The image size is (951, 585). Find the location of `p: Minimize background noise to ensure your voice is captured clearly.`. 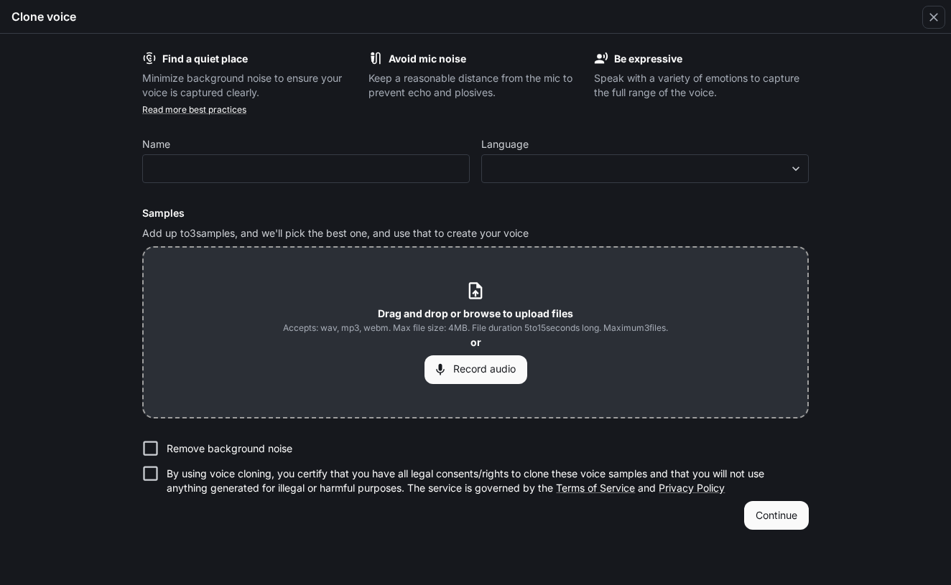

p: Minimize background noise to ensure your voice is captured clearly. is located at coordinates (249, 85).